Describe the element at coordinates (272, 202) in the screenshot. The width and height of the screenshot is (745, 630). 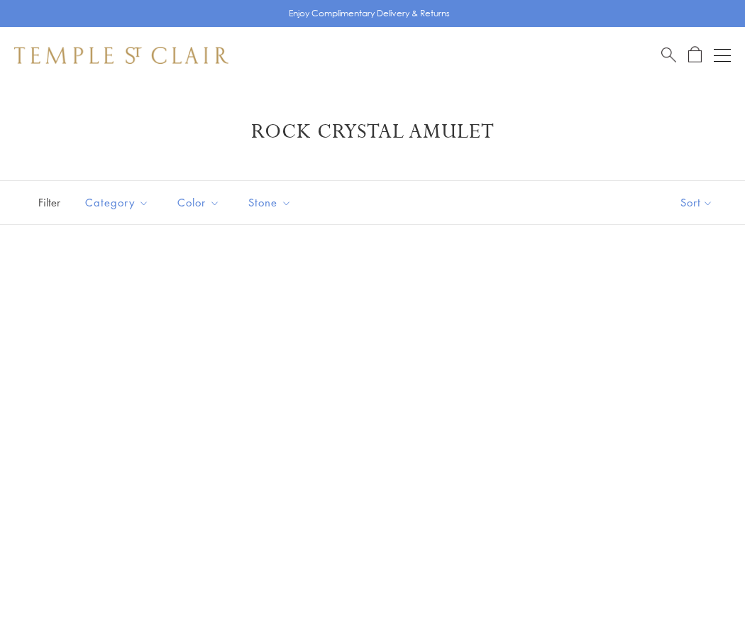
I see `span: Stone` at that location.